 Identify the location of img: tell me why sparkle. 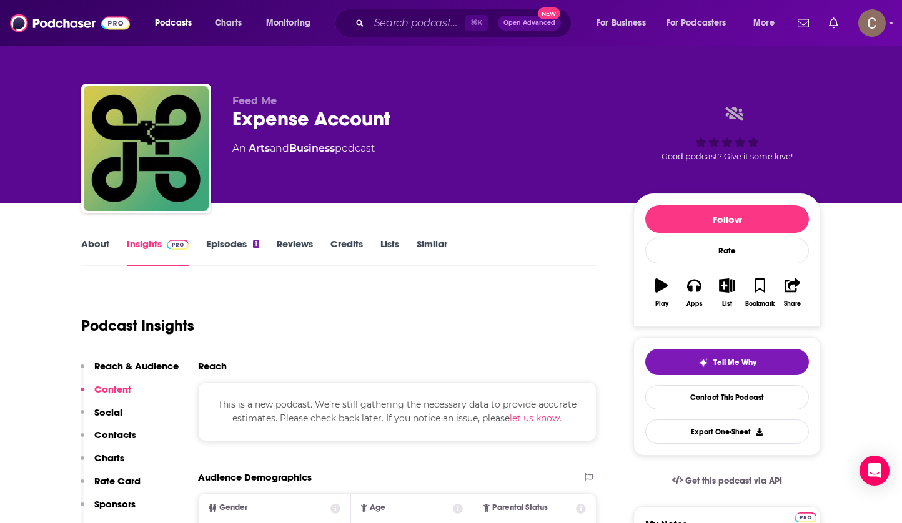
(703, 363).